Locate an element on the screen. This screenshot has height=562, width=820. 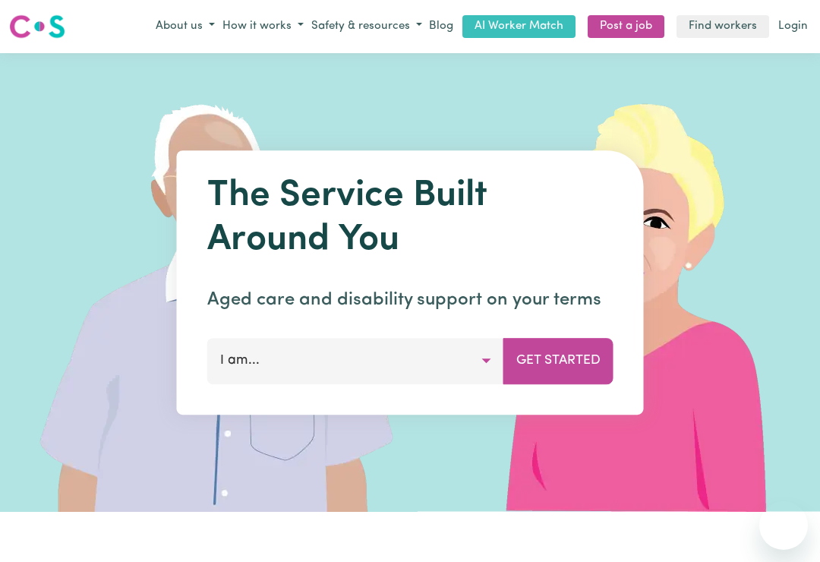
a: AI Worker Match is located at coordinates (518, 27).